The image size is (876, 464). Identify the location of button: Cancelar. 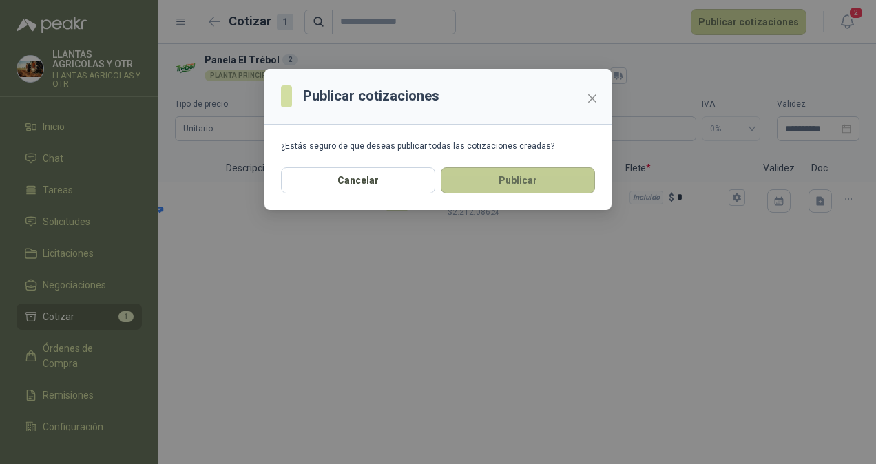
(358, 180).